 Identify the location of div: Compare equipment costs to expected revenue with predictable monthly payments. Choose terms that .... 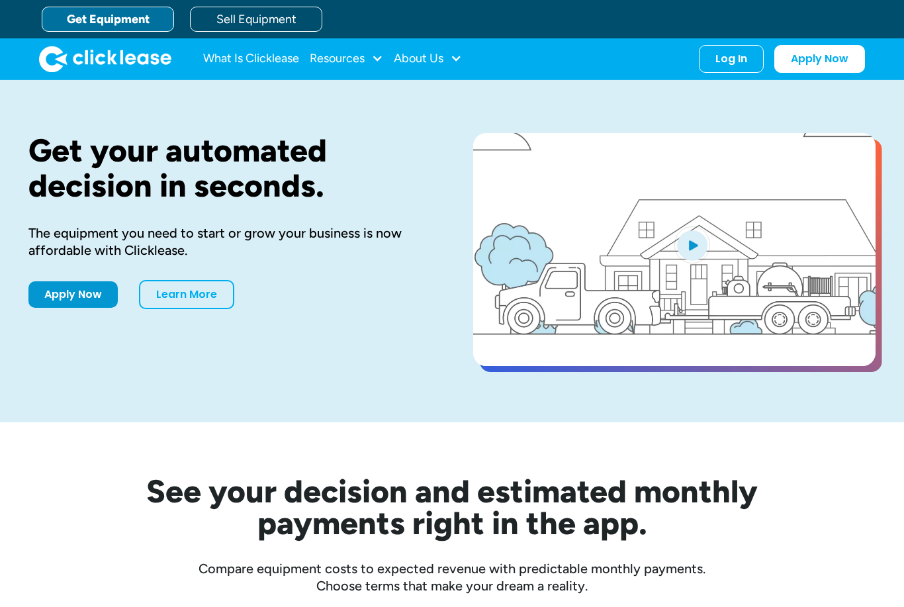
(452, 577).